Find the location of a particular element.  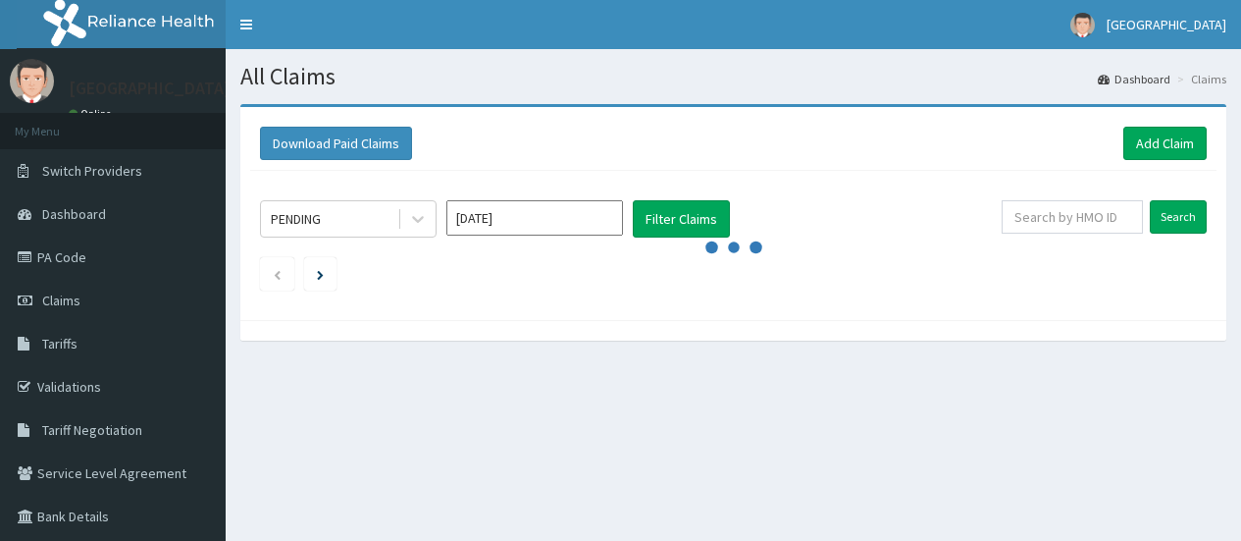

a: Next page is located at coordinates (320, 274).